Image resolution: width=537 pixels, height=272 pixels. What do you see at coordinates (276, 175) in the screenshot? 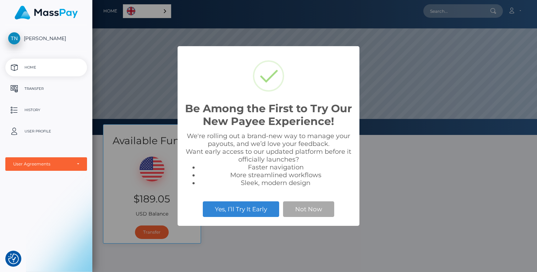
I see `li: More streamlined workflows` at bounding box center [276, 175].